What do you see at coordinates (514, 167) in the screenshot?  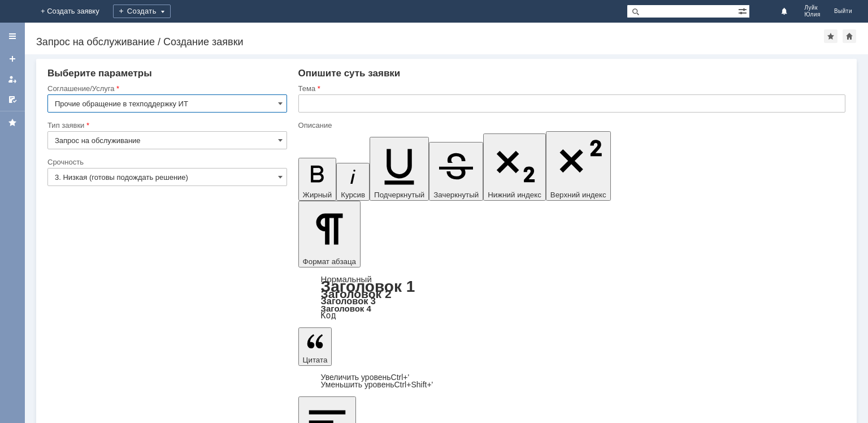 I see `button: Нижний индекс` at bounding box center [514, 167].